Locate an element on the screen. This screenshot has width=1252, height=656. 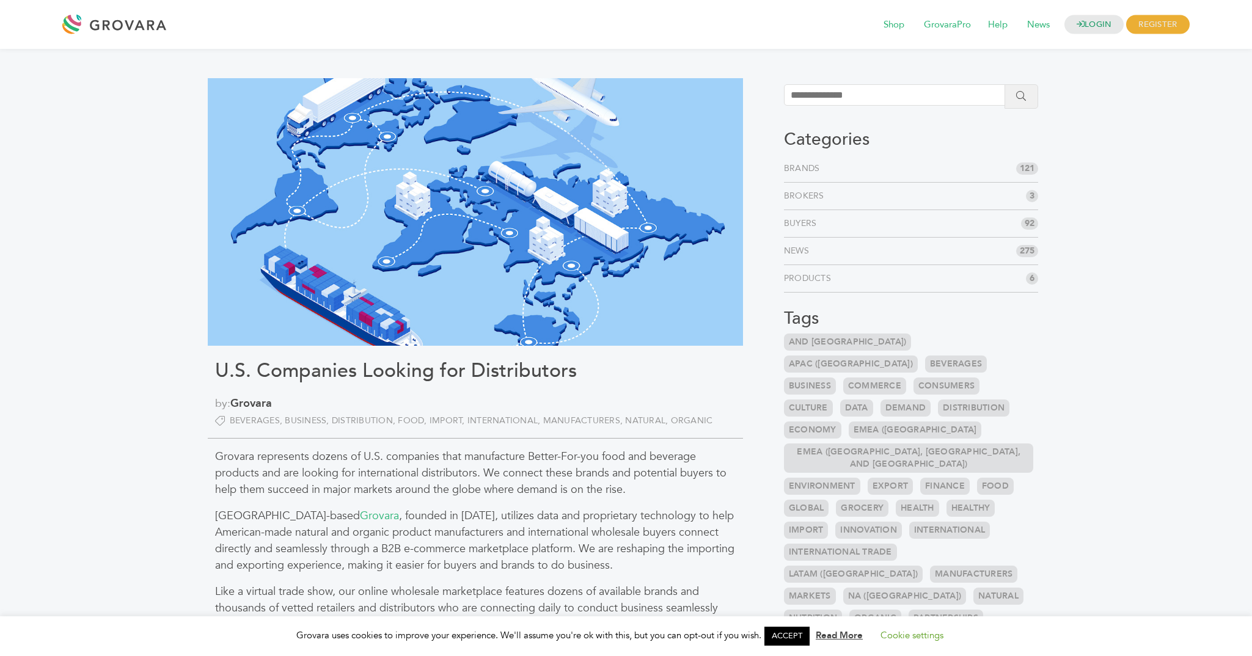
a: Brokers is located at coordinates (806, 196).